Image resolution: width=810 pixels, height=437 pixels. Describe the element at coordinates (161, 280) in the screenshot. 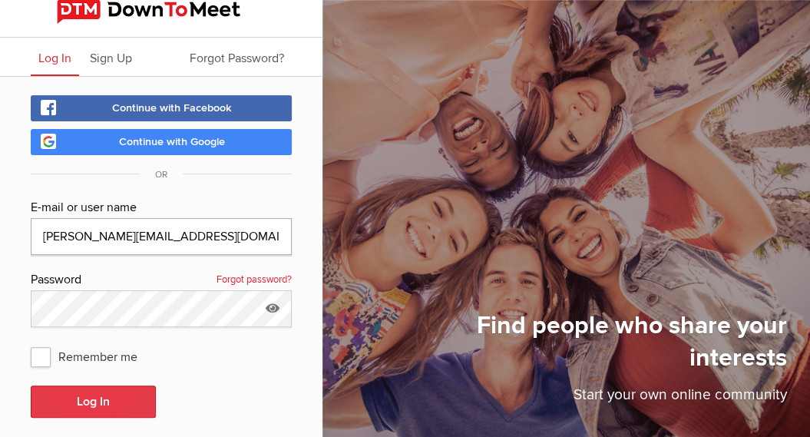

I see `div: Password` at that location.